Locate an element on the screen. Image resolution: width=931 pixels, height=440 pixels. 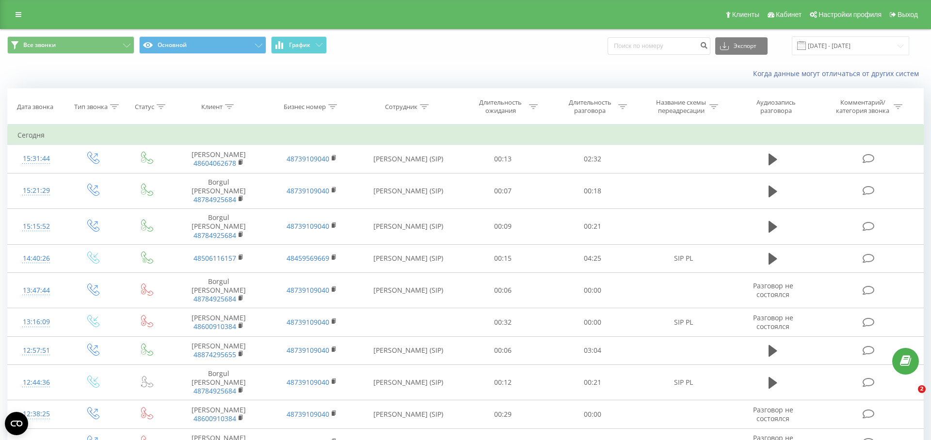
td: 00:18 is located at coordinates (592, 191).